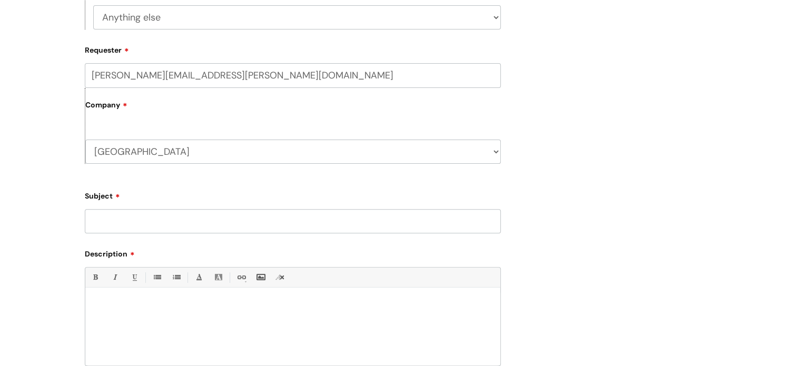  What do you see at coordinates (134, 277) in the screenshot?
I see `a: Underline(Ctrl-U)` at bounding box center [134, 277].